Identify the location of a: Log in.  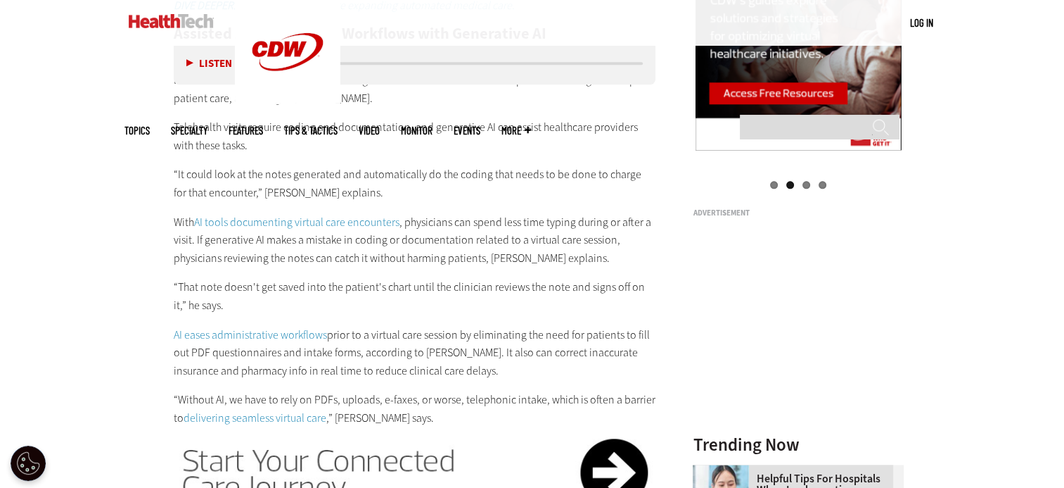
(922, 23).